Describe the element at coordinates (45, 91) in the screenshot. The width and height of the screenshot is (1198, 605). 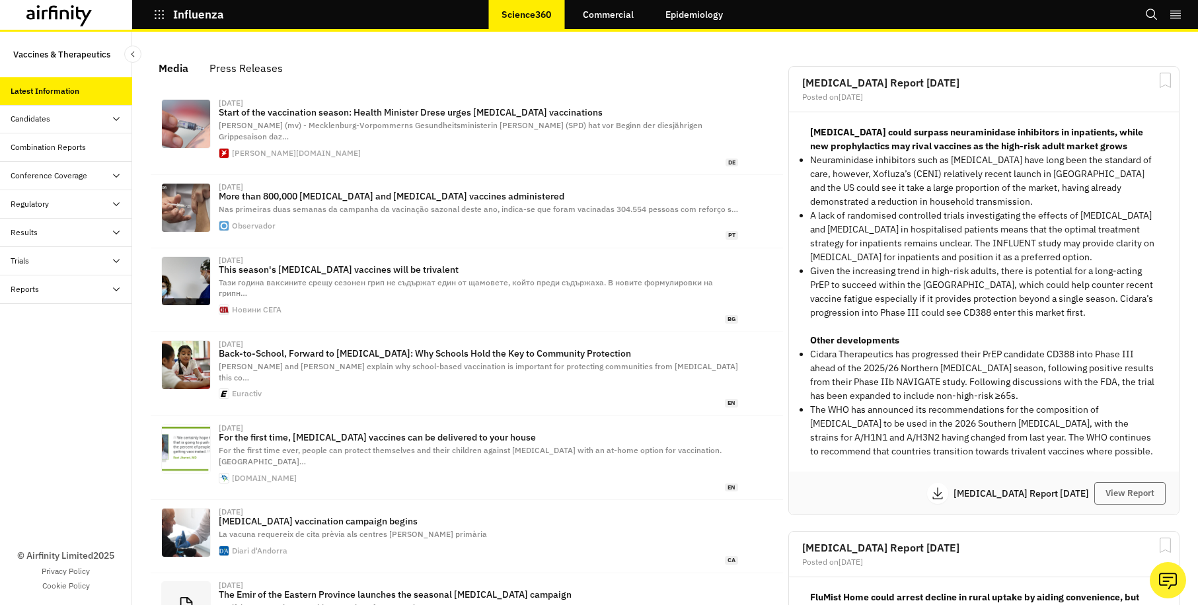
I see `div: Latest Information` at that location.